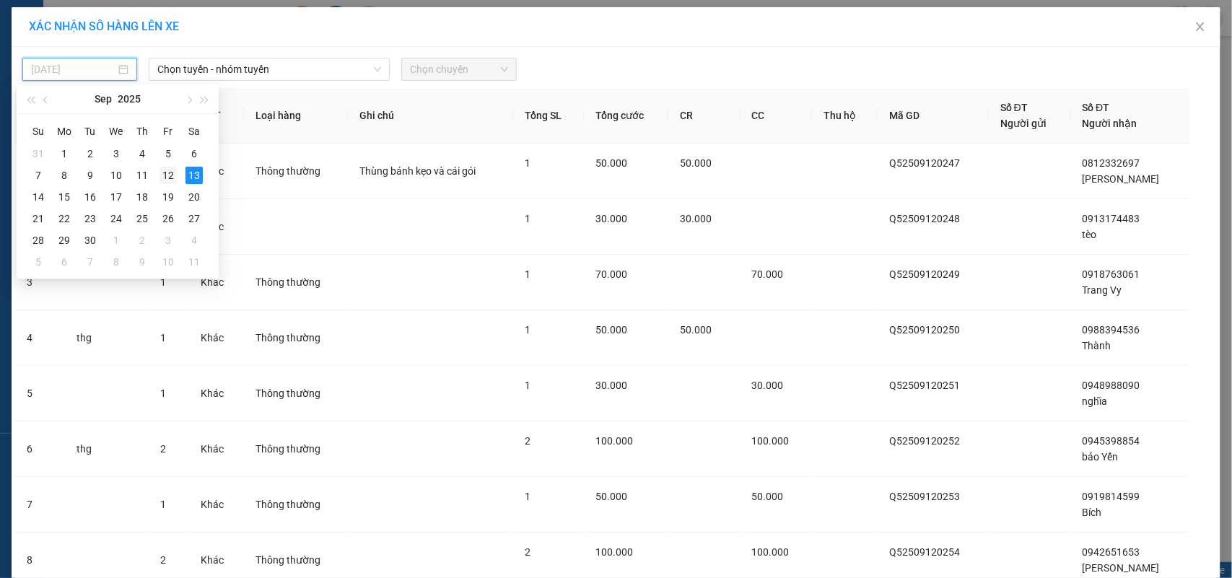 This screenshot has width=1232, height=578. What do you see at coordinates (38, 175) in the screenshot?
I see `td: 2025-09-07` at bounding box center [38, 175].